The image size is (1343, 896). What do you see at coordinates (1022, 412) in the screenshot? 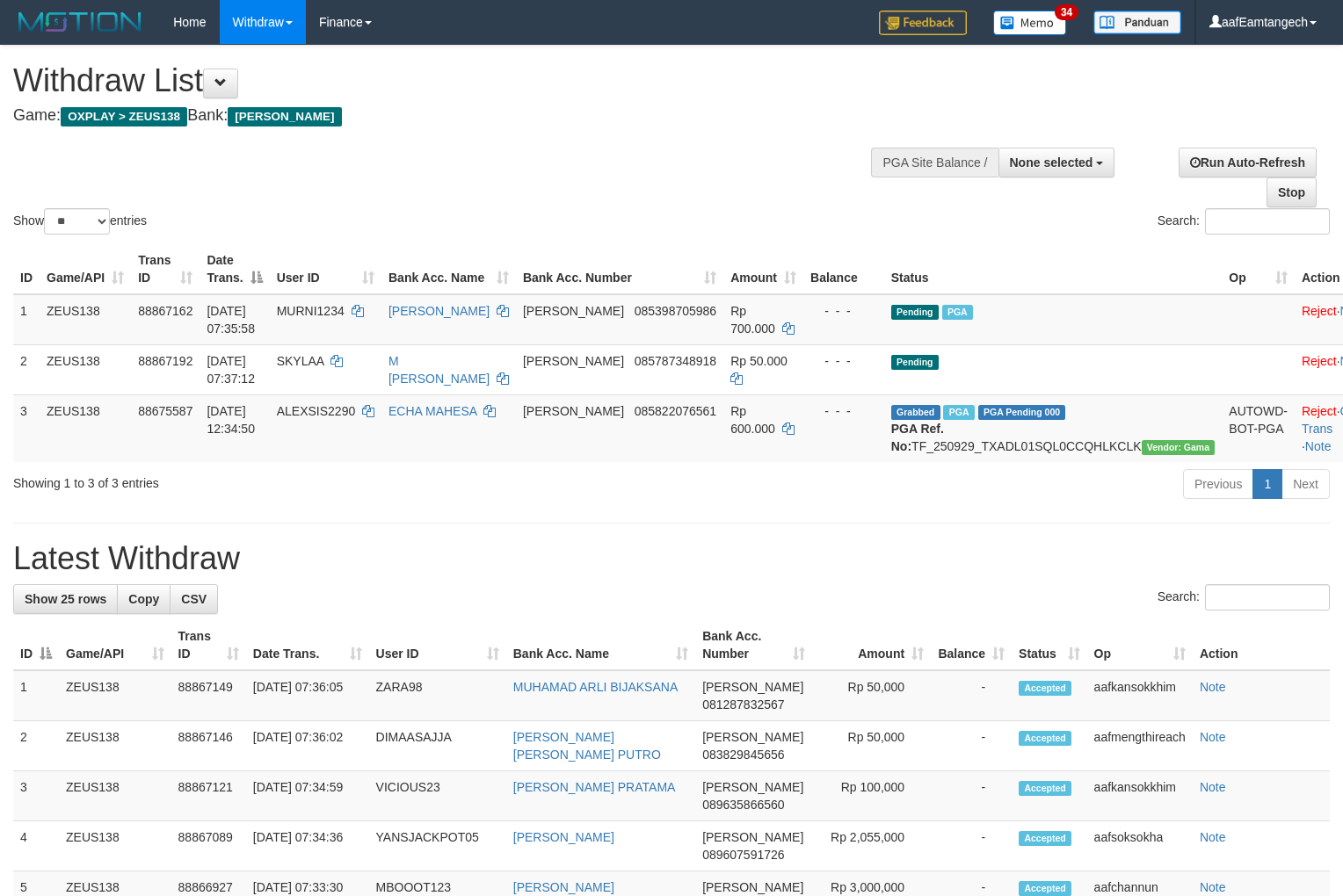
I see `span: PGA Pending` at bounding box center [1022, 412].